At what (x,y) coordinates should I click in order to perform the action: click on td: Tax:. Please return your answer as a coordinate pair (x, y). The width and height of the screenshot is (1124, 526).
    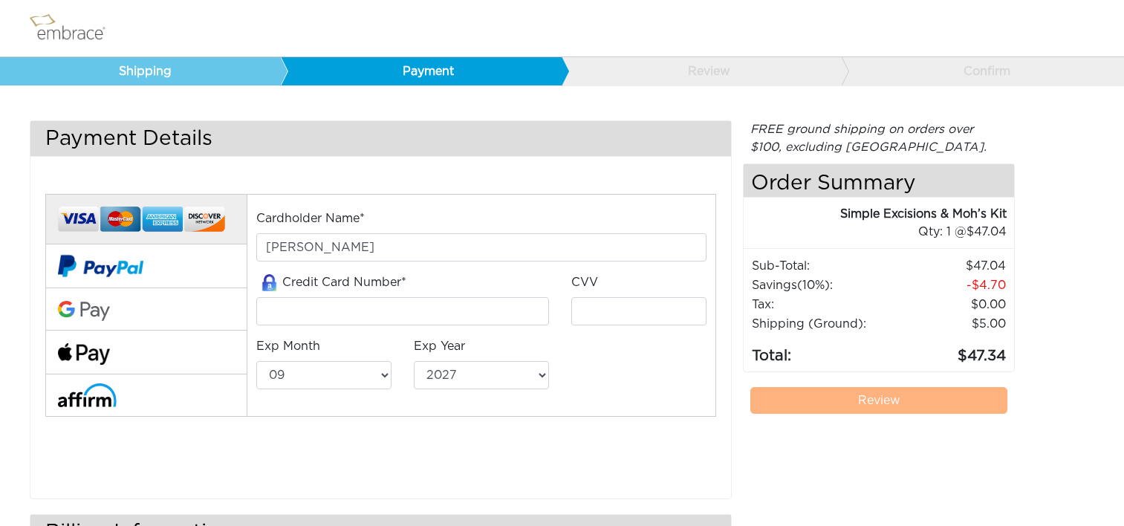
    Looking at the image, I should click on (821, 305).